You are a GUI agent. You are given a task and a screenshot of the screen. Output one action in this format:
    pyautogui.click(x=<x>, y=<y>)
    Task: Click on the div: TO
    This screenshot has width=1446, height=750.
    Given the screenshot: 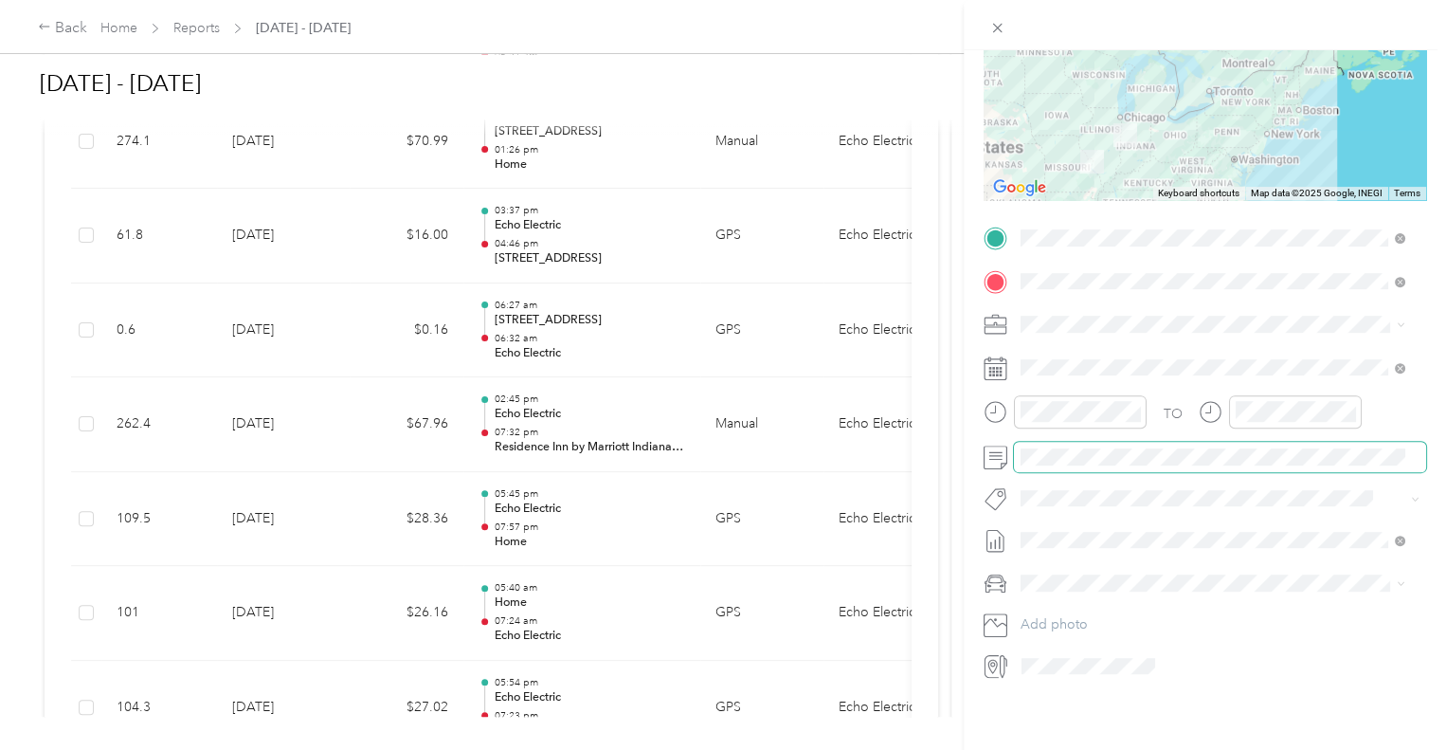 What is the action you would take?
    pyautogui.click(x=1173, y=413)
    